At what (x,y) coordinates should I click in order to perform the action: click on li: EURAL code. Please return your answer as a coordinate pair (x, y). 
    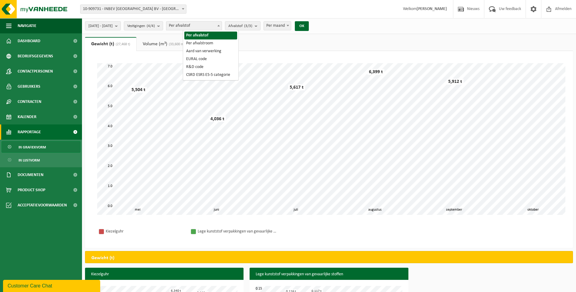
    Looking at the image, I should click on (211, 59).